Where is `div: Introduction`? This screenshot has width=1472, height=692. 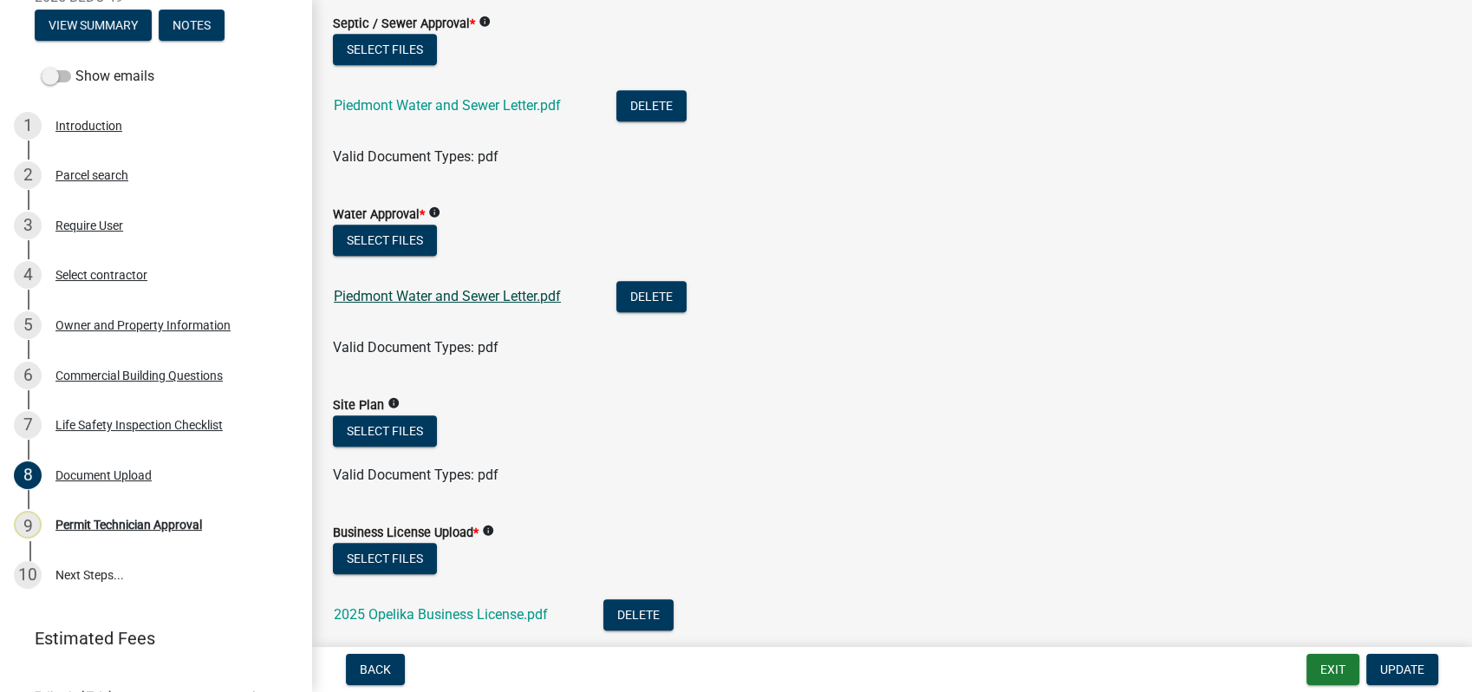 div: Introduction is located at coordinates (88, 126).